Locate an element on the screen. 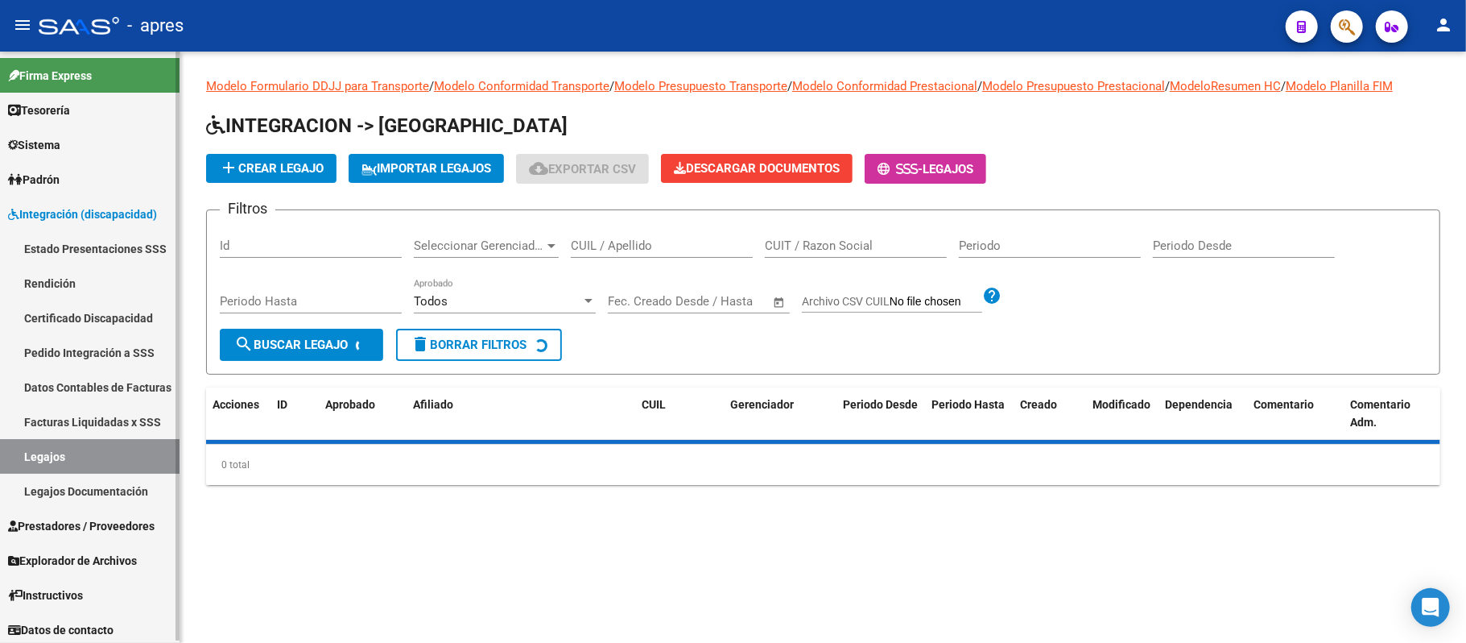 This screenshot has width=1466, height=643. datatable-header-cell: Modificado is located at coordinates (1122, 414).